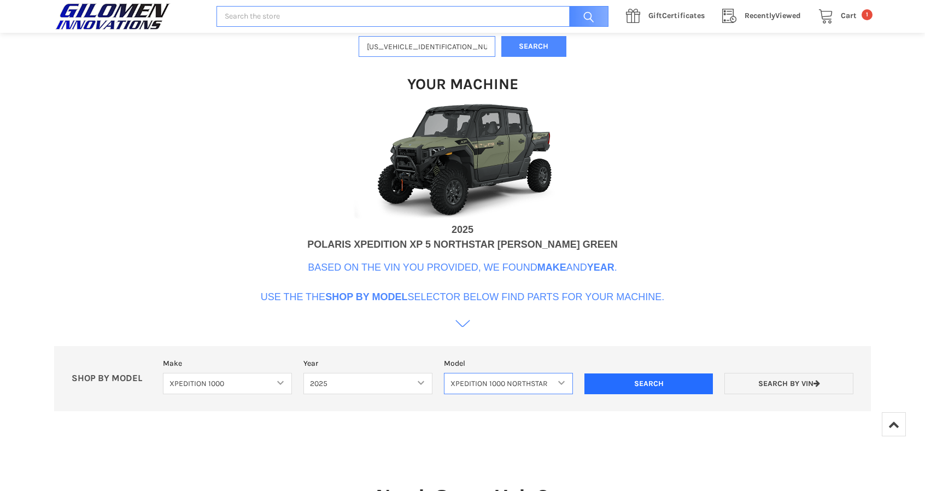 This screenshot has width=925, height=491. Describe the element at coordinates (789, 383) in the screenshot. I see `a: Search by VIN` at that location.